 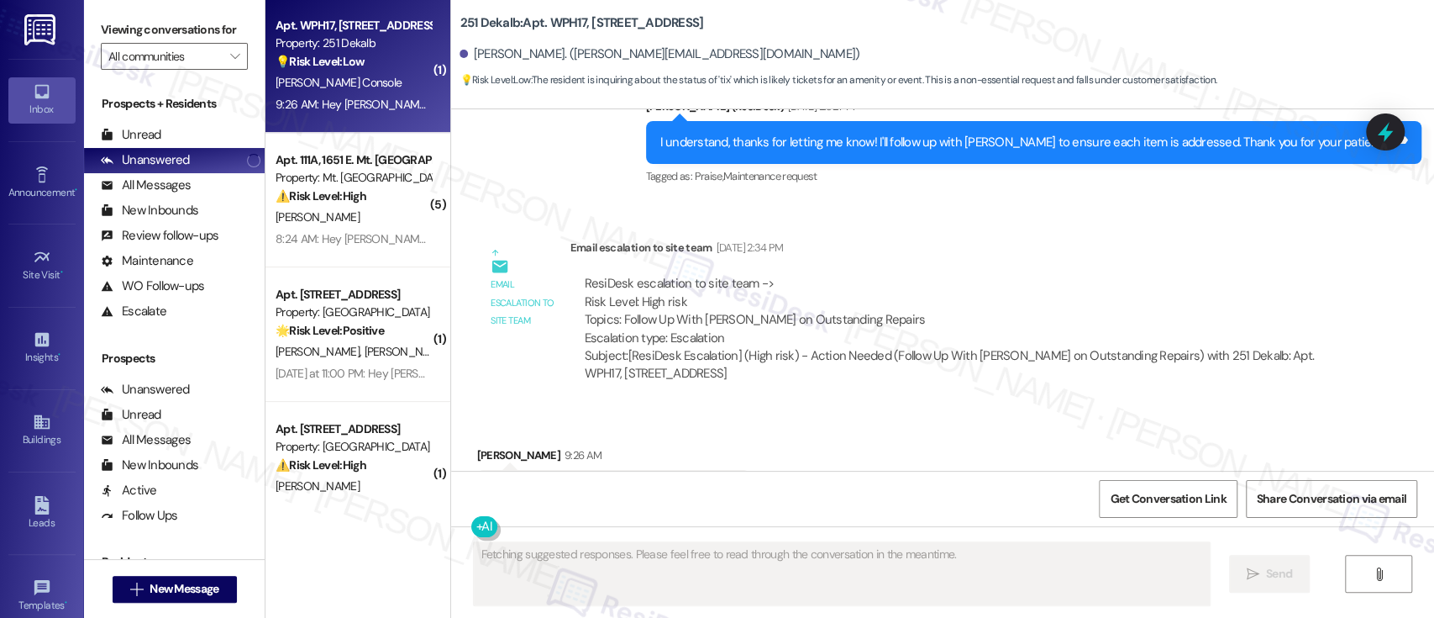 What do you see at coordinates (42, 348) in the screenshot?
I see `a: Insights •` at bounding box center [42, 348].